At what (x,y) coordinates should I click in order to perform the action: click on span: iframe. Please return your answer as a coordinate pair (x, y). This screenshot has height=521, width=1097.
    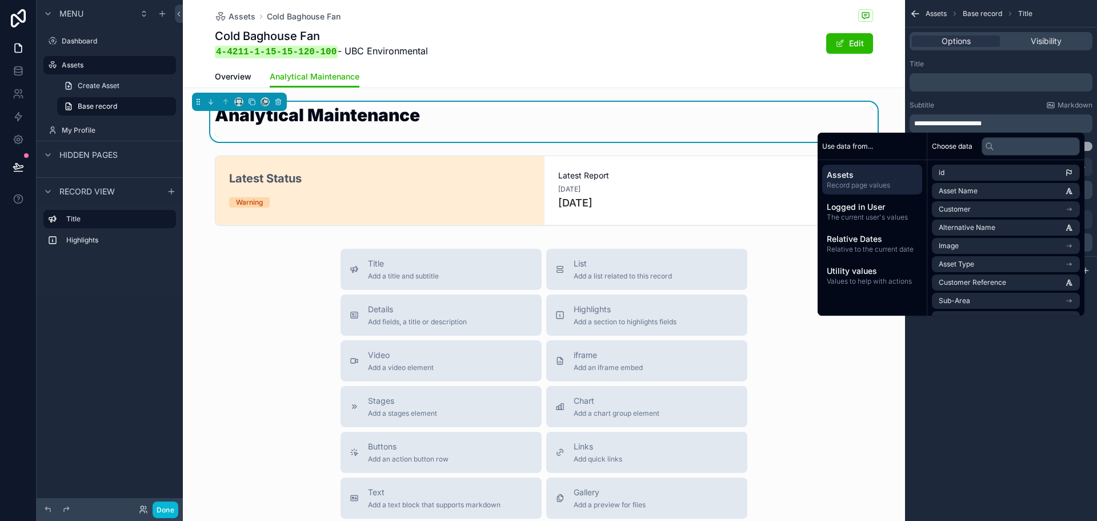
    Looking at the image, I should click on (608, 355).